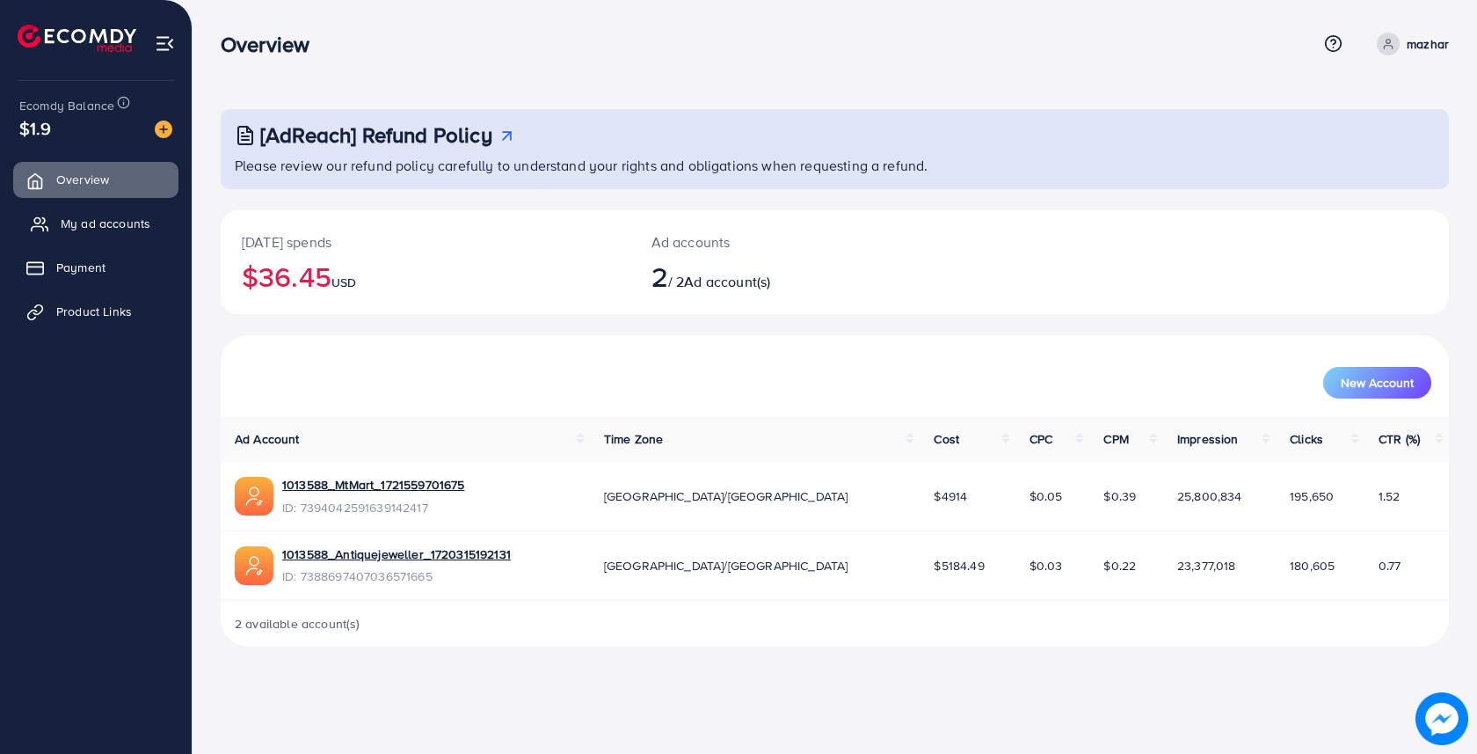 Image resolution: width=1477 pixels, height=754 pixels. Describe the element at coordinates (96, 267) in the screenshot. I see `a: Payment` at that location.